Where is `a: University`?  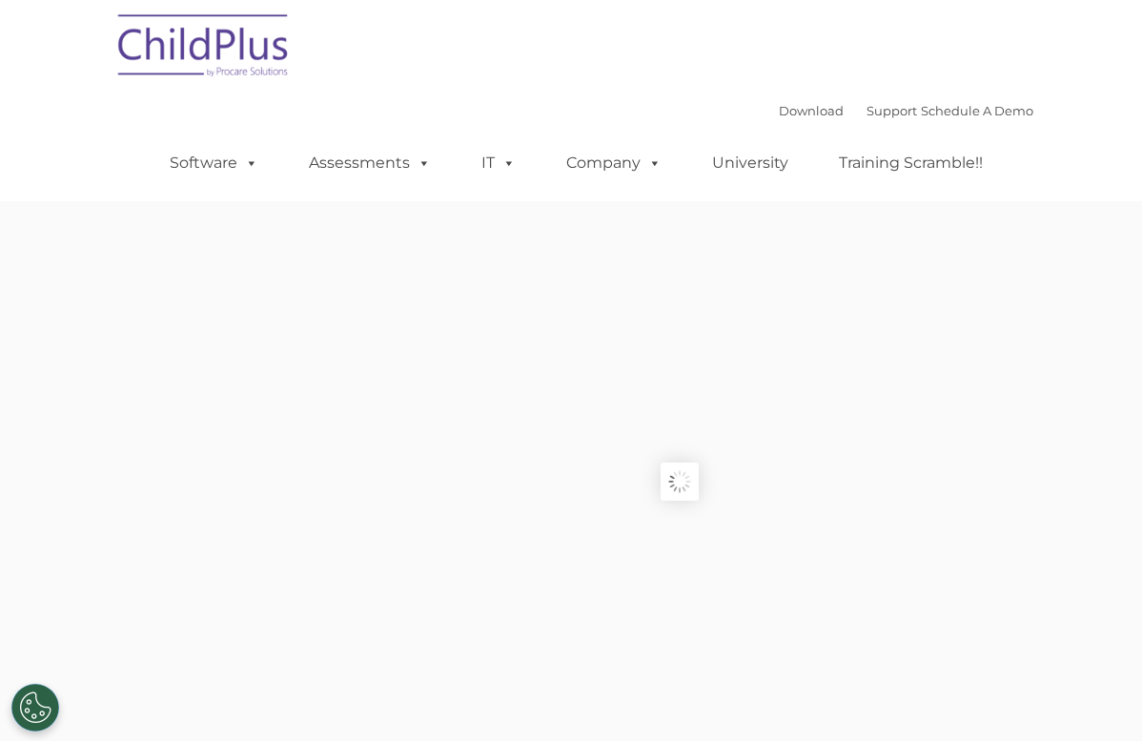 a: University is located at coordinates (750, 163).